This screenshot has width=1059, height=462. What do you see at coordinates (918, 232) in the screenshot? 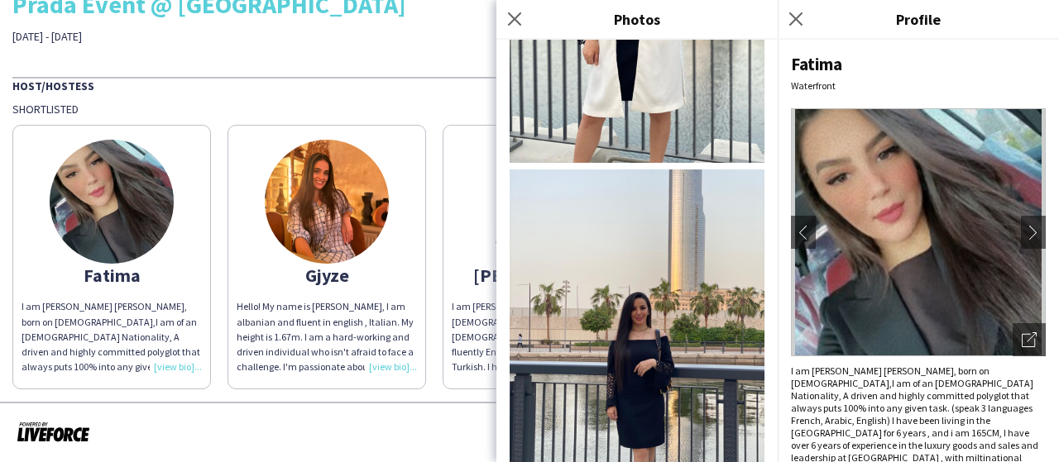
I see `img: Crew avatar or photo` at bounding box center [918, 232].